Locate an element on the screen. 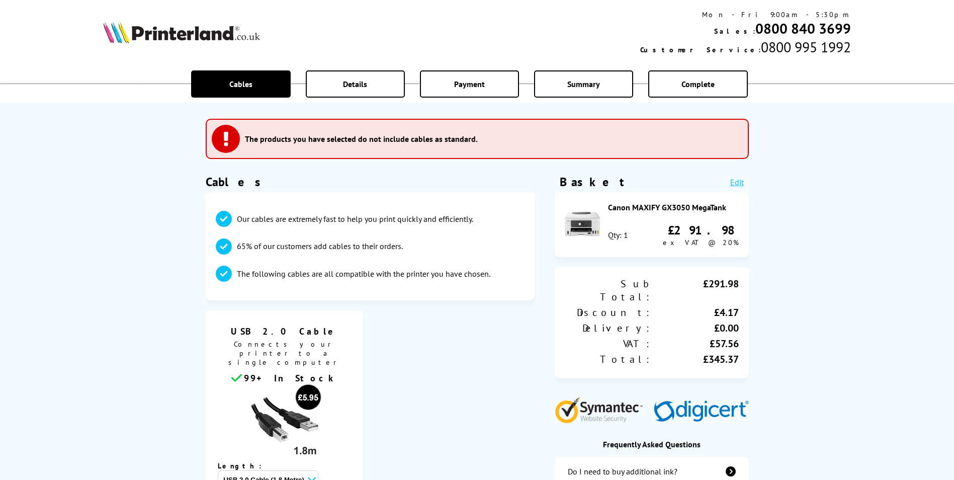  span: ex VAT @ 20% is located at coordinates (701, 242).